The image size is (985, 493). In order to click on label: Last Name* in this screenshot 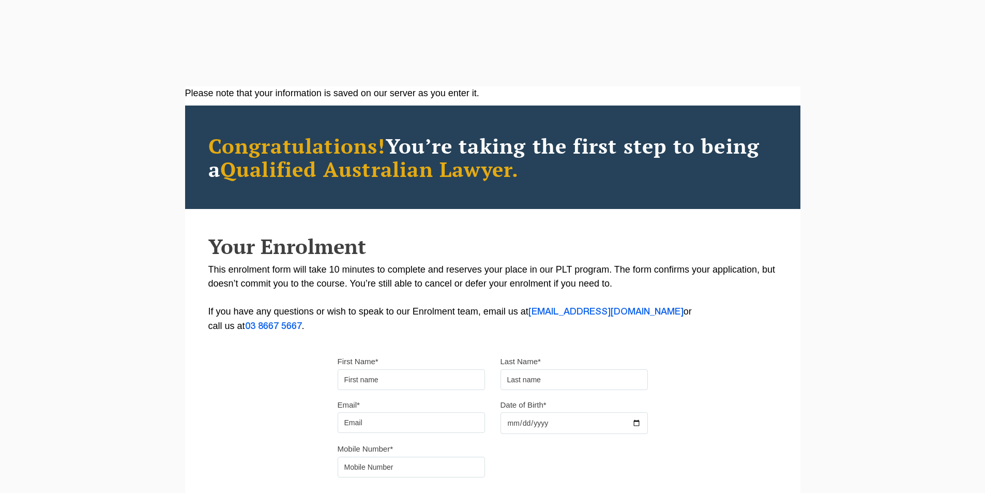, I will do `click(521, 361)`.